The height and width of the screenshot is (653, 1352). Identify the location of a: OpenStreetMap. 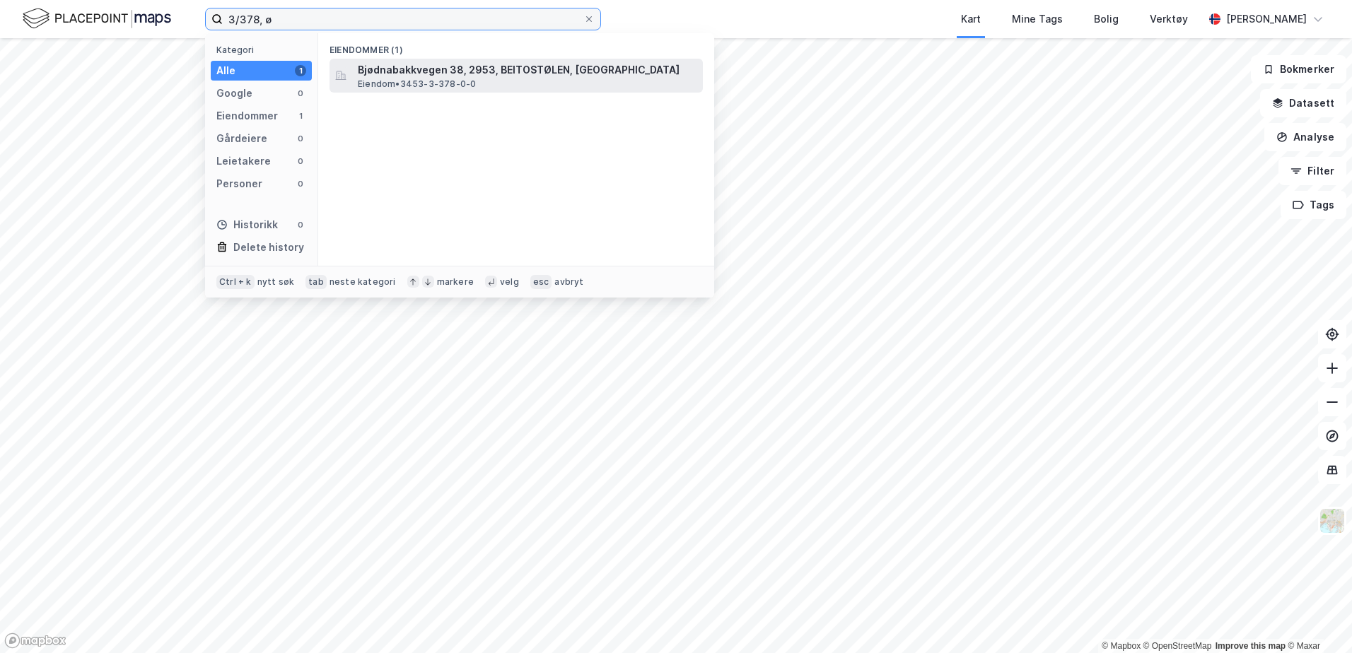
(1177, 646).